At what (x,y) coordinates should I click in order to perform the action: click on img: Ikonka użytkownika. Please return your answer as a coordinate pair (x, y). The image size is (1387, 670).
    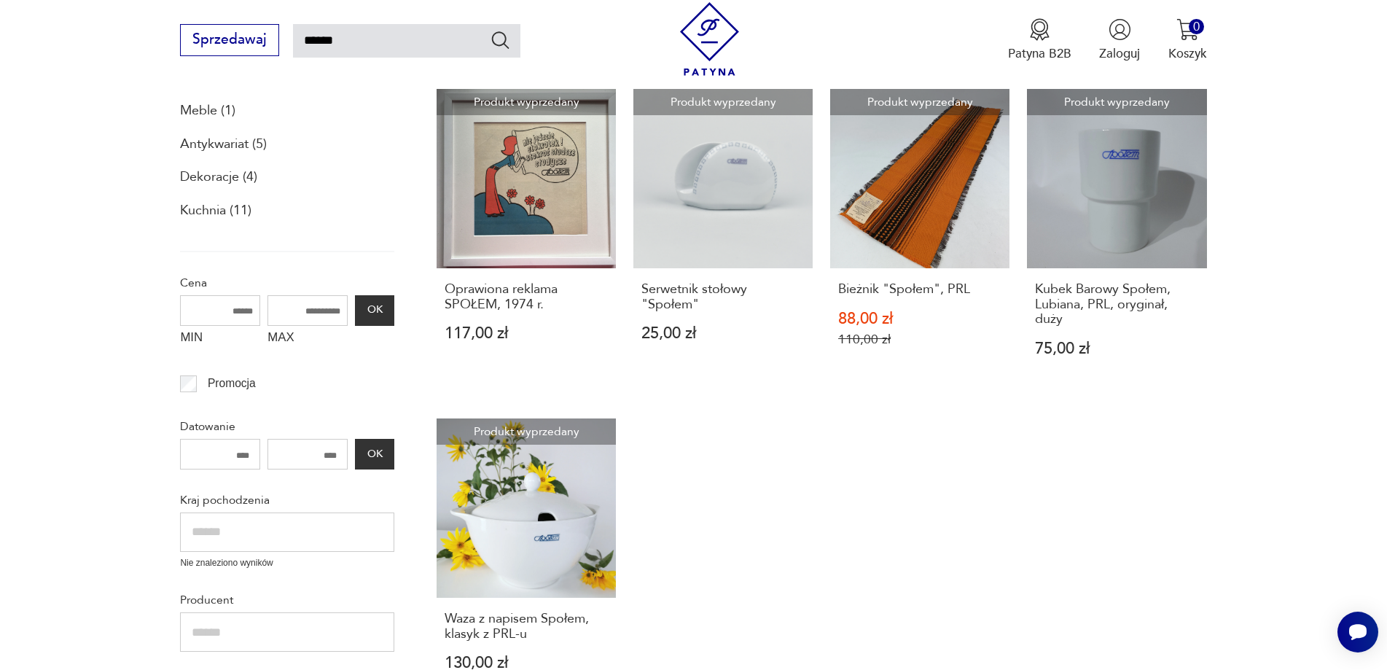
    Looking at the image, I should click on (1120, 29).